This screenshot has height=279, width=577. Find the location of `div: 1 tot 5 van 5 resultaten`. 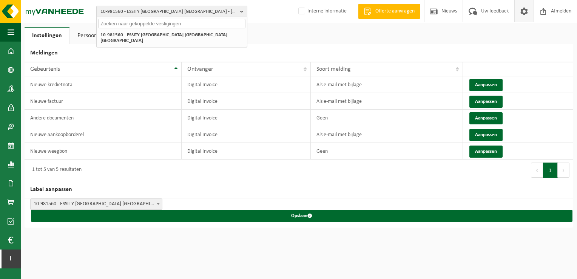

div: 1 tot 5 van 5 resultaten is located at coordinates (55, 170).